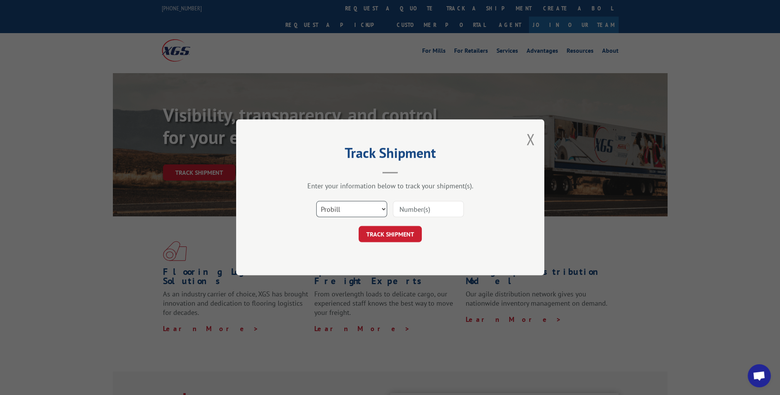  What do you see at coordinates (759, 376) in the screenshot?
I see `div: Open chat` at bounding box center [759, 376].